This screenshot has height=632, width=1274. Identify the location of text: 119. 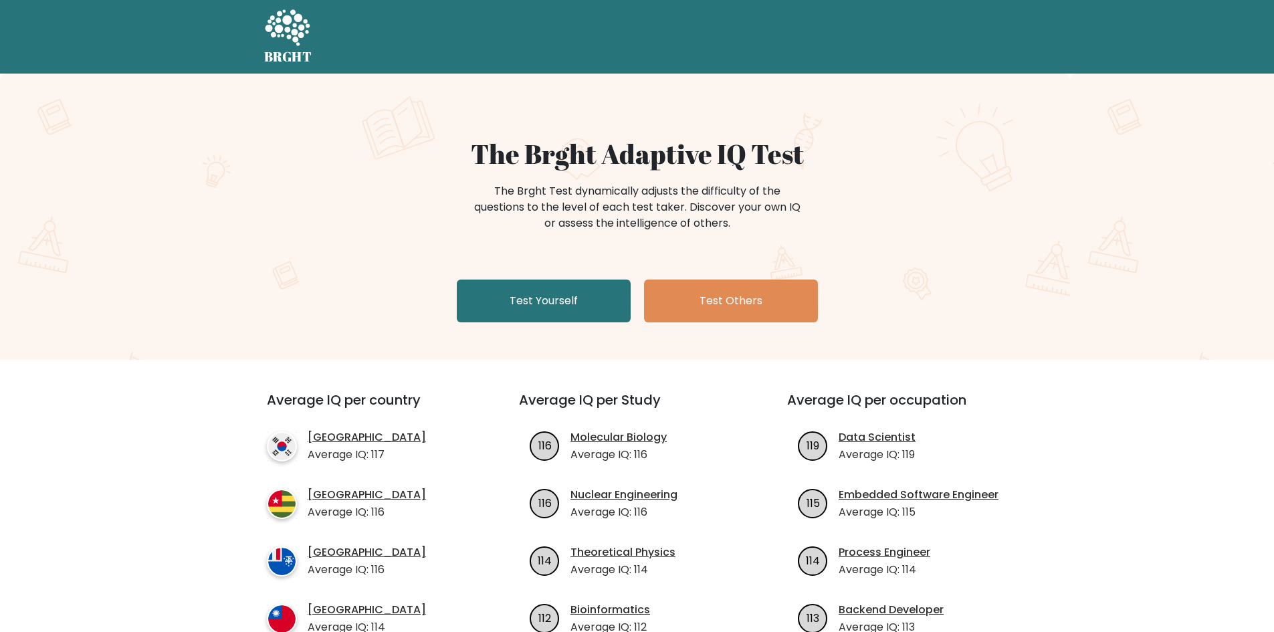
(813, 445).